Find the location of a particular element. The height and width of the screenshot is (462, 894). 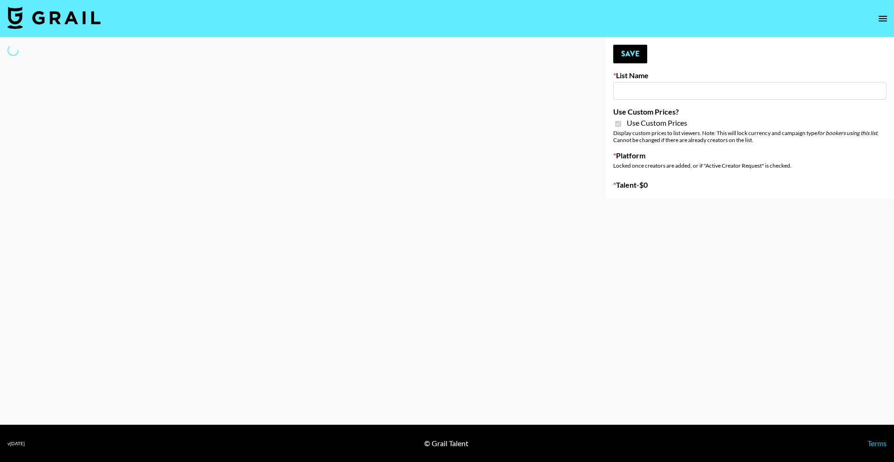

label: Use Custom Prices? is located at coordinates (750, 112).